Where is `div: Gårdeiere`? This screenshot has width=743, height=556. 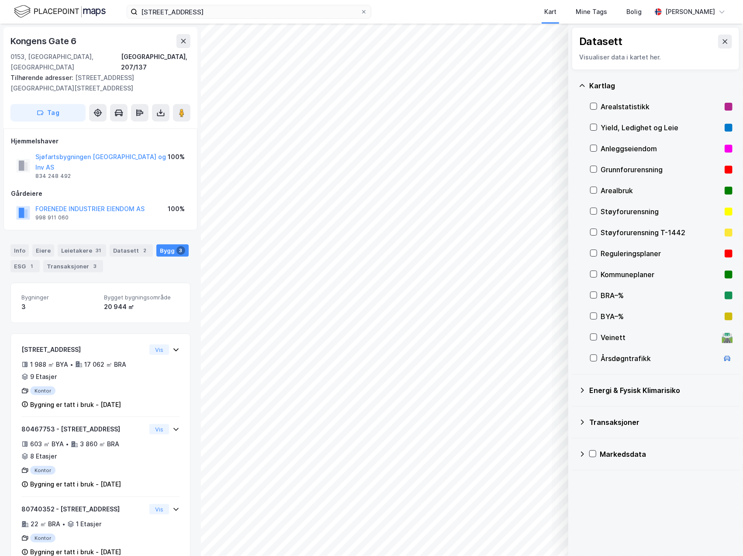
div: Gårdeiere is located at coordinates (101, 194).